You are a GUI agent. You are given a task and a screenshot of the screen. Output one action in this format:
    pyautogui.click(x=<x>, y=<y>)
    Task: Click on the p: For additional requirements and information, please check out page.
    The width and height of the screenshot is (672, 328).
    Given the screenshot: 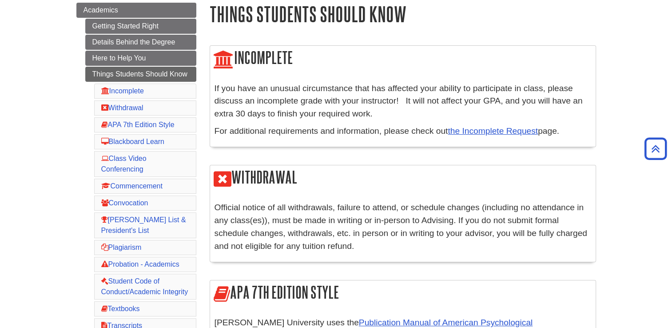 What is the action you would take?
    pyautogui.click(x=403, y=131)
    